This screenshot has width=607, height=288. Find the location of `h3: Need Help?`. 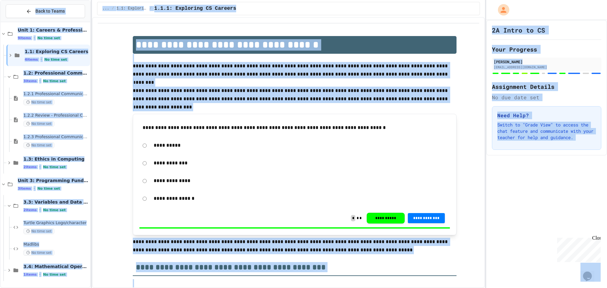

h3: Need Help? is located at coordinates (547, 115).